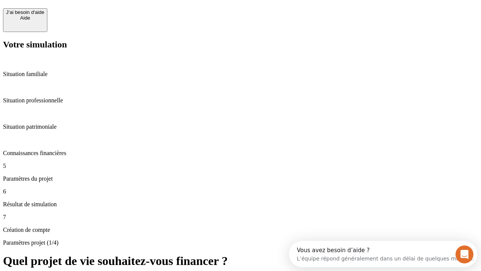 The image size is (481, 271). What do you see at coordinates (25, 20) in the screenshot?
I see `button: J’ai besoin d'aideAide` at bounding box center [25, 20].